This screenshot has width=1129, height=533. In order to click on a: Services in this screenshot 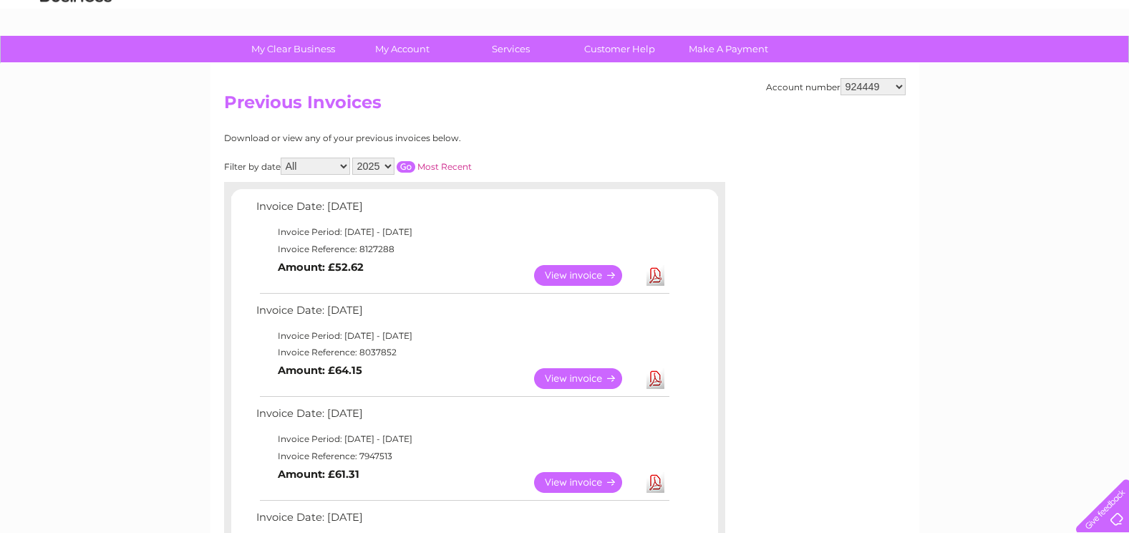, I will do `click(510, 49)`.